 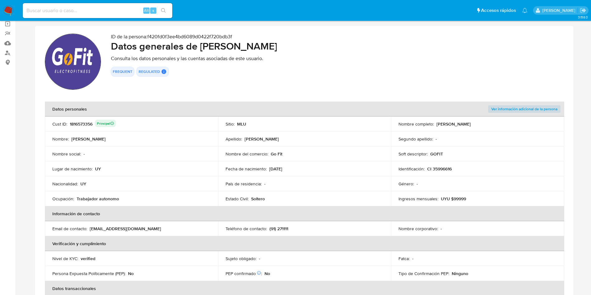 I want to click on button: search-icon, so click(x=163, y=11).